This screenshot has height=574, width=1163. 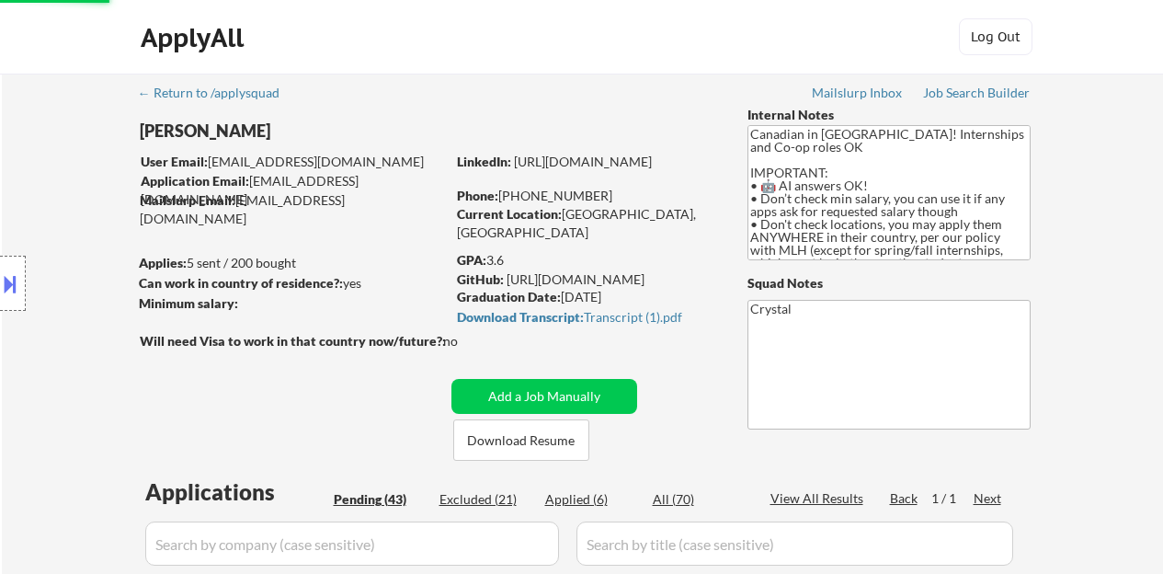 I want to click on div: All (70), so click(x=699, y=499).